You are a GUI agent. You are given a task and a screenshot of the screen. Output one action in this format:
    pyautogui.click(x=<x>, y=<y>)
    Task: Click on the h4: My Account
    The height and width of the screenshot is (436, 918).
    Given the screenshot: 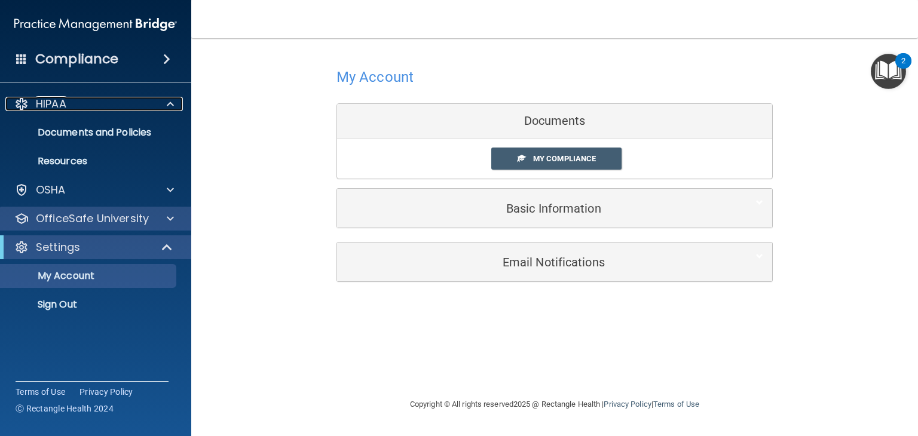 What is the action you would take?
    pyautogui.click(x=375, y=77)
    